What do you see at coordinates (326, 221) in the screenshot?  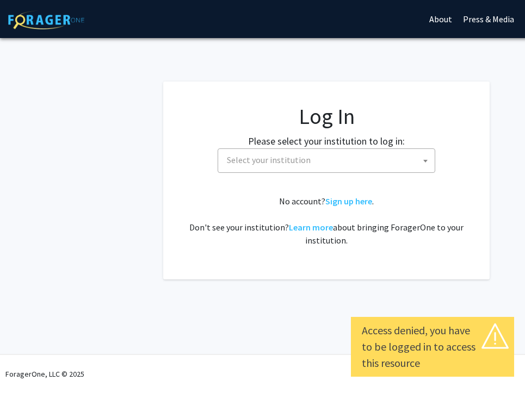 I see `div: No account? . Don't see your institution? about bringing ForagerOne to your institution.` at bounding box center [326, 221].